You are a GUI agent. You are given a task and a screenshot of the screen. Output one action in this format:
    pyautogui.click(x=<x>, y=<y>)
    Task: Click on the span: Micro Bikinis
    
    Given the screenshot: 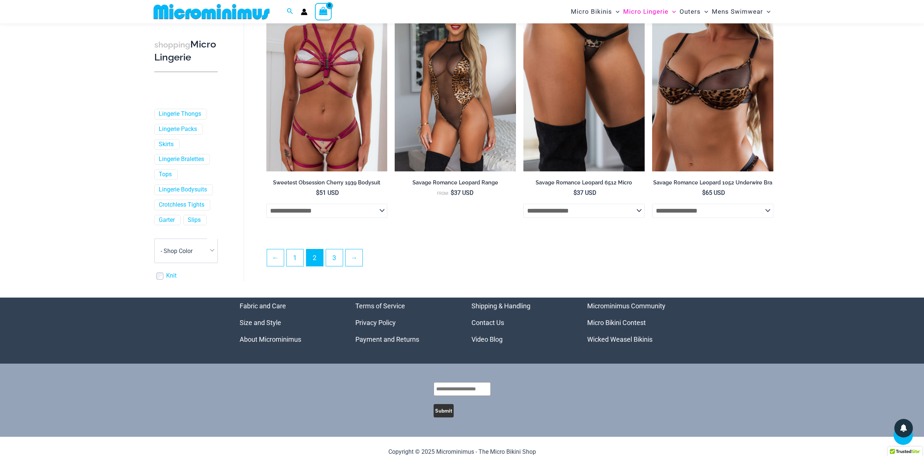 What is the action you would take?
    pyautogui.click(x=591, y=12)
    